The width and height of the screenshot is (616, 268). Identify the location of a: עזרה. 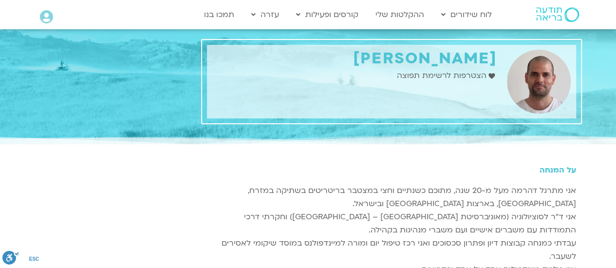
(265, 15).